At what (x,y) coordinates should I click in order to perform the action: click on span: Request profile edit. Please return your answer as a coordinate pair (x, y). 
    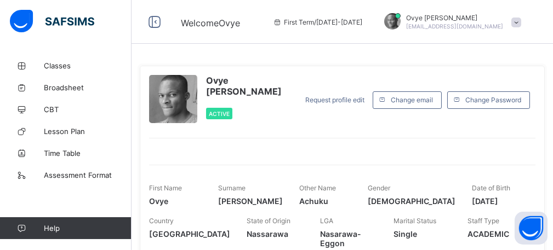
    Looking at the image, I should click on (335, 100).